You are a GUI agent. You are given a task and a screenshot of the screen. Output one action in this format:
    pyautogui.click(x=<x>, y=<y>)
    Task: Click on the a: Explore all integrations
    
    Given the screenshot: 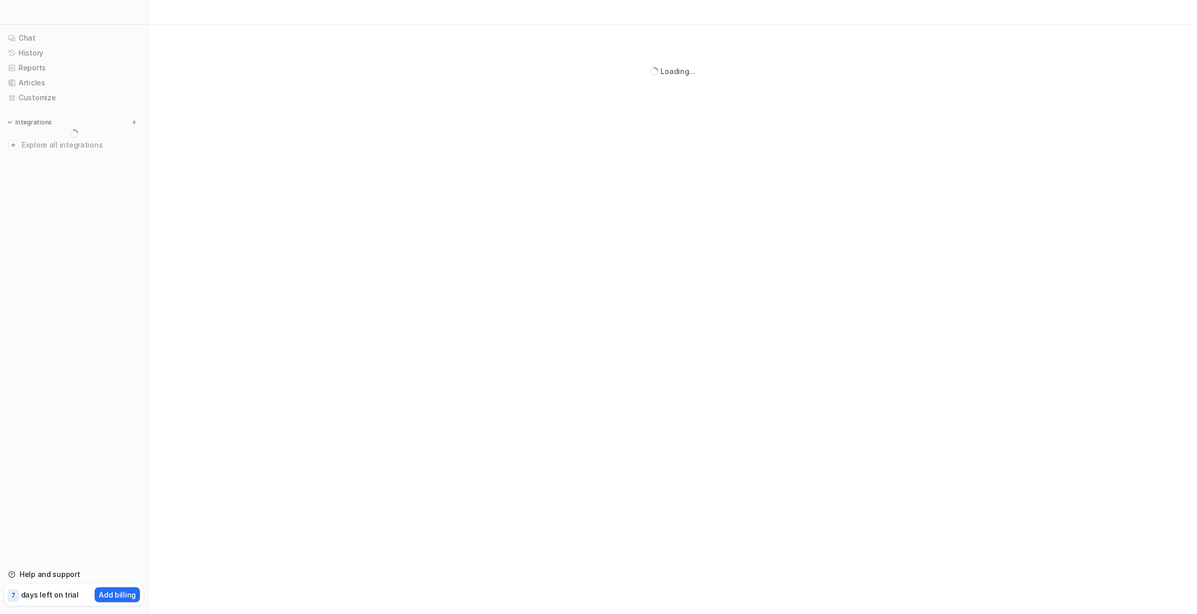 What is the action you would take?
    pyautogui.click(x=74, y=145)
    